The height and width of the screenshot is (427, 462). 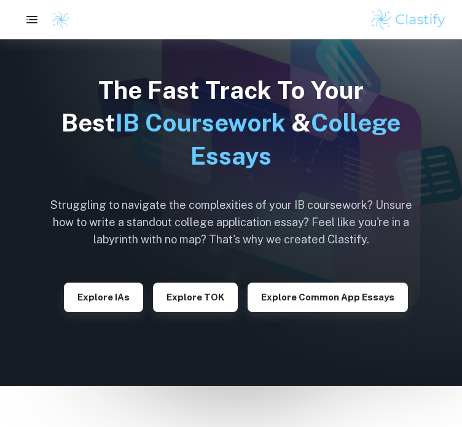 What do you see at coordinates (295, 139) in the screenshot?
I see `span: College Essays` at bounding box center [295, 139].